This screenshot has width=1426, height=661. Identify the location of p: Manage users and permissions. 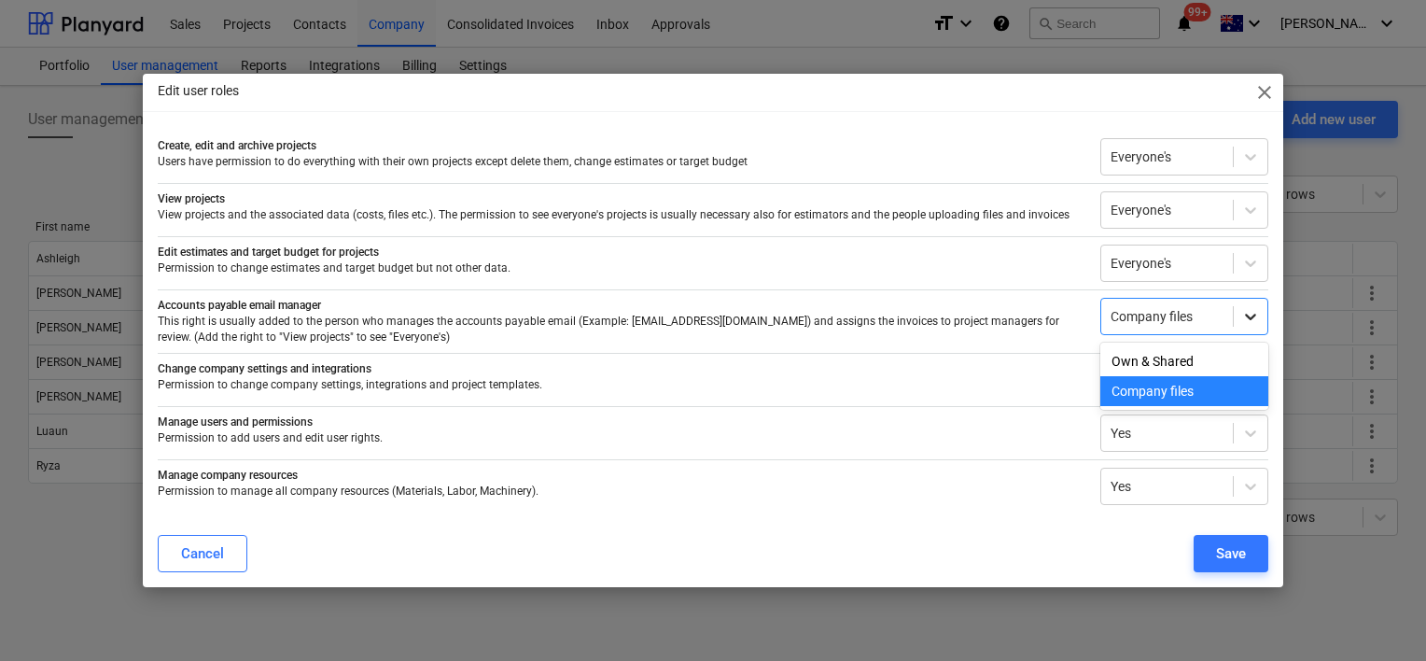
(622, 422).